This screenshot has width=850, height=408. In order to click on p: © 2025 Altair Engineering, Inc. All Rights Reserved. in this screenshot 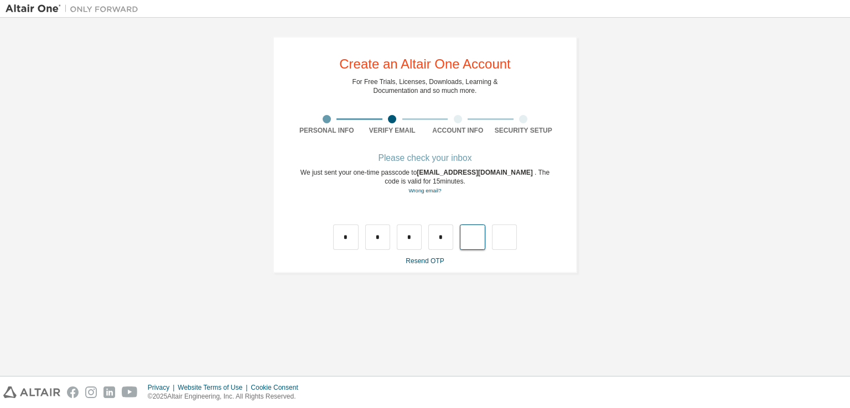, I will do `click(226, 397)`.